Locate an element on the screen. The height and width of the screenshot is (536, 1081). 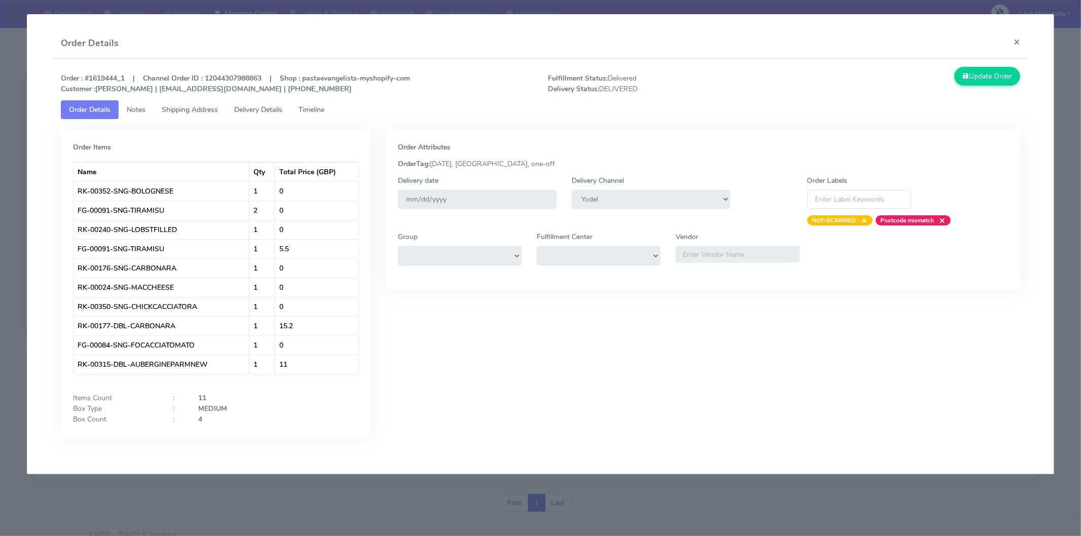
strong: Delivery Status: is located at coordinates (573, 89).